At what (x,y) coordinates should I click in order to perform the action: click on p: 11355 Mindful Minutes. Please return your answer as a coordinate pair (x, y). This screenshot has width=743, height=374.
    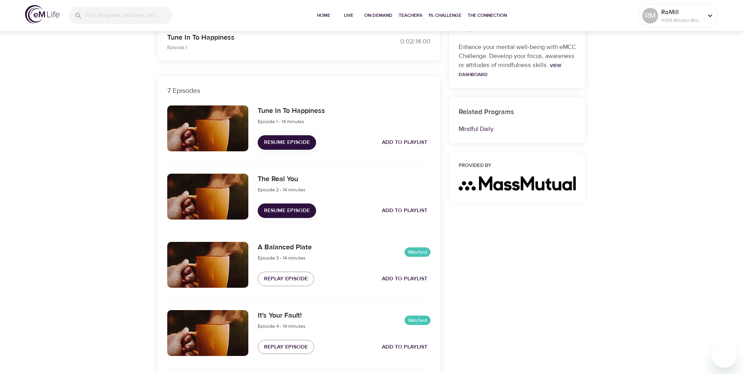
    Looking at the image, I should click on (682, 20).